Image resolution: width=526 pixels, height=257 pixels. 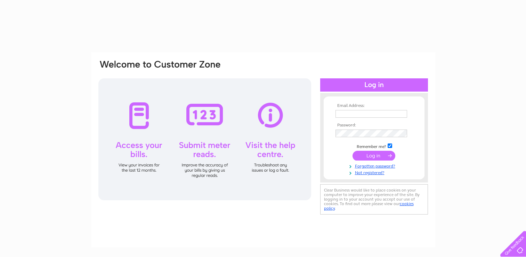 What do you see at coordinates (374, 146) in the screenshot?
I see `td: Remember me?` at bounding box center [374, 146].